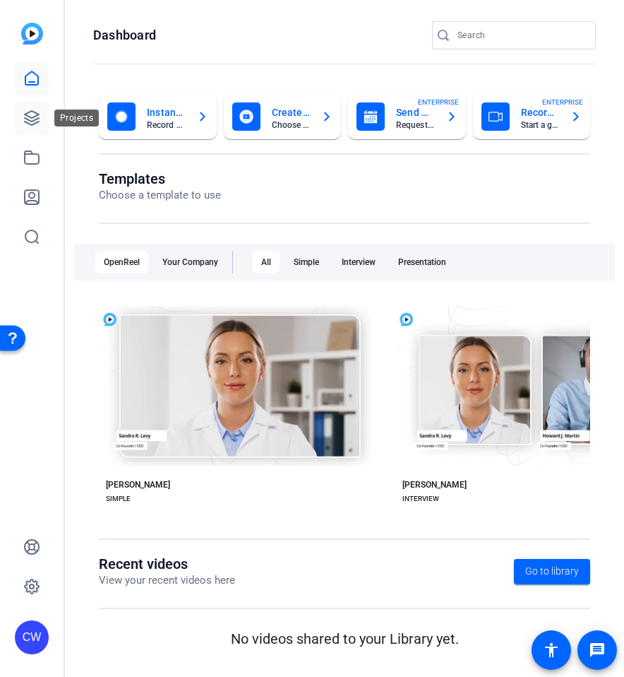  Describe the element at coordinates (32, 33) in the screenshot. I see `img: blue-gradient.svg` at that location.